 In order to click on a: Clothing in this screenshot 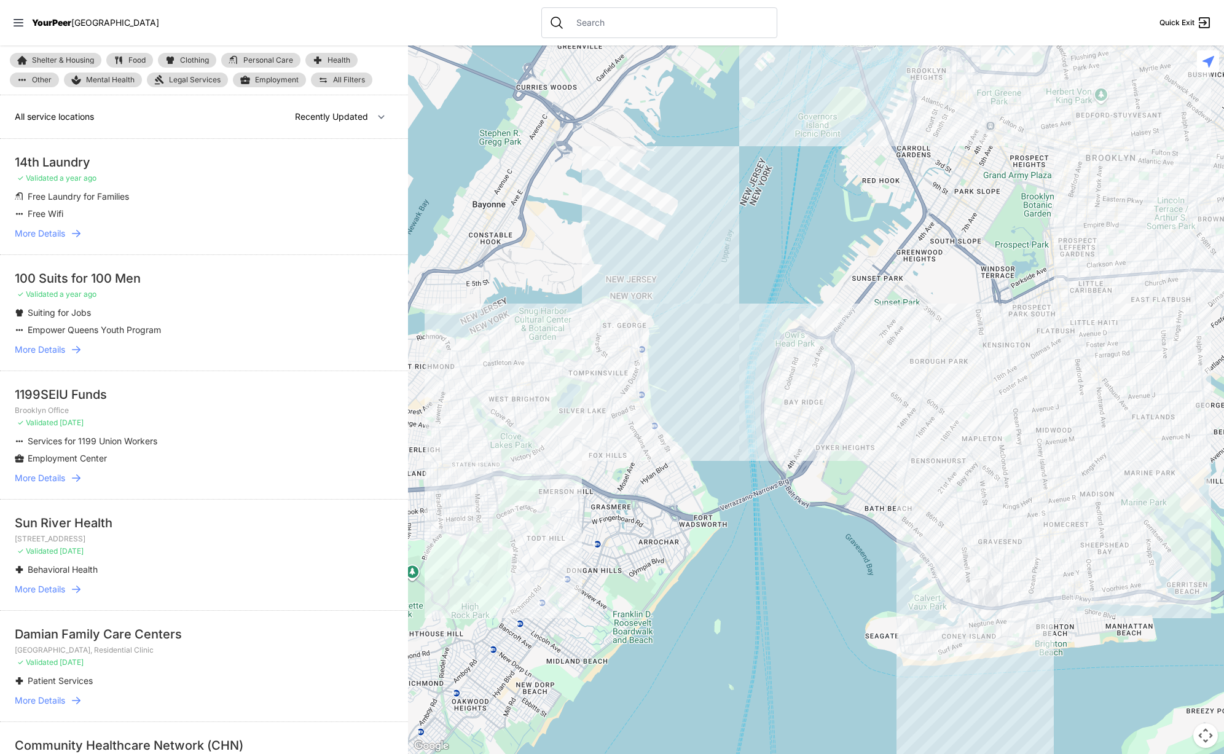, I will do `click(187, 60)`.